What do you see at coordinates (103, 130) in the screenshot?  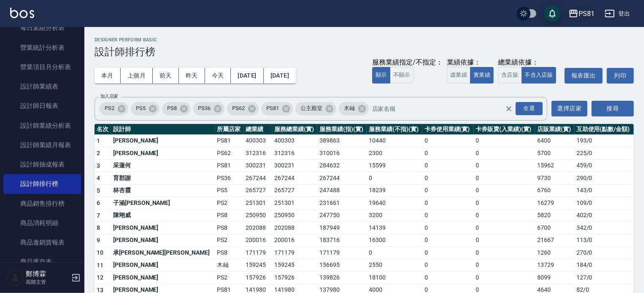 I see `th: 名次` at bounding box center [103, 130].